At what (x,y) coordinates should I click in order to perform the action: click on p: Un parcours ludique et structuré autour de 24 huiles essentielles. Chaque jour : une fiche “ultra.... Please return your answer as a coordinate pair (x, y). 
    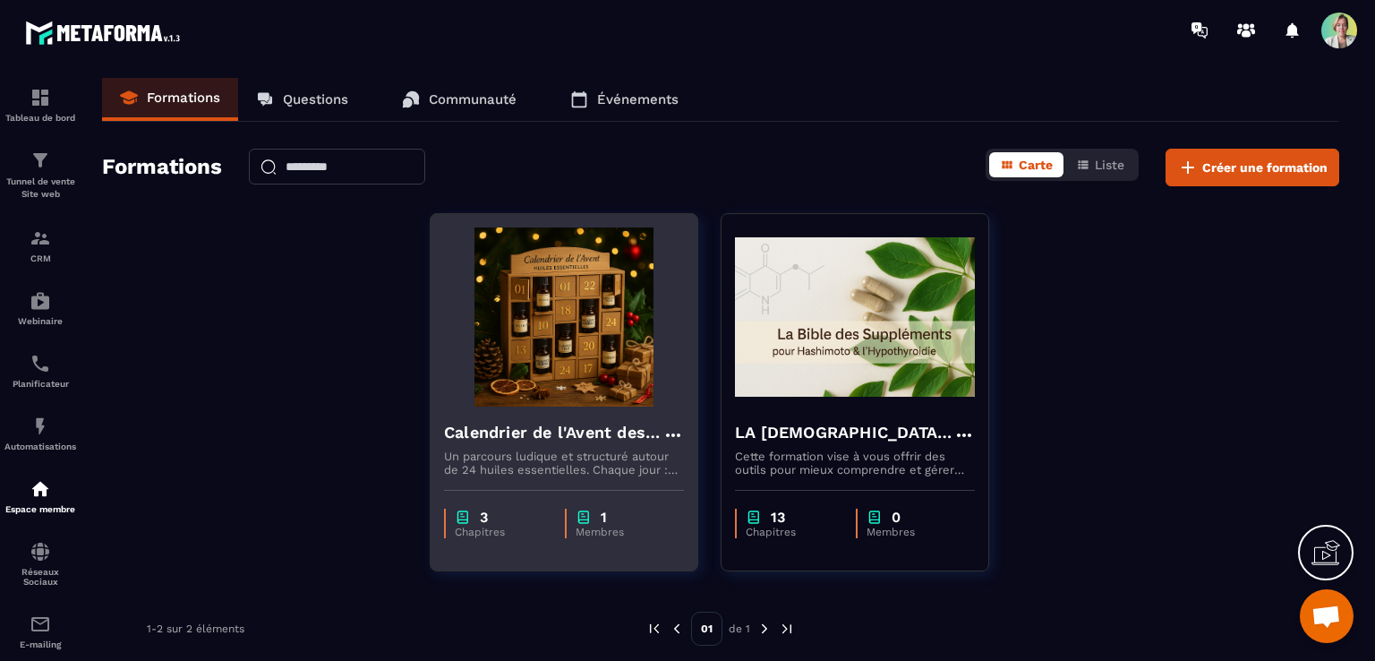
    Looking at the image, I should click on (564, 463).